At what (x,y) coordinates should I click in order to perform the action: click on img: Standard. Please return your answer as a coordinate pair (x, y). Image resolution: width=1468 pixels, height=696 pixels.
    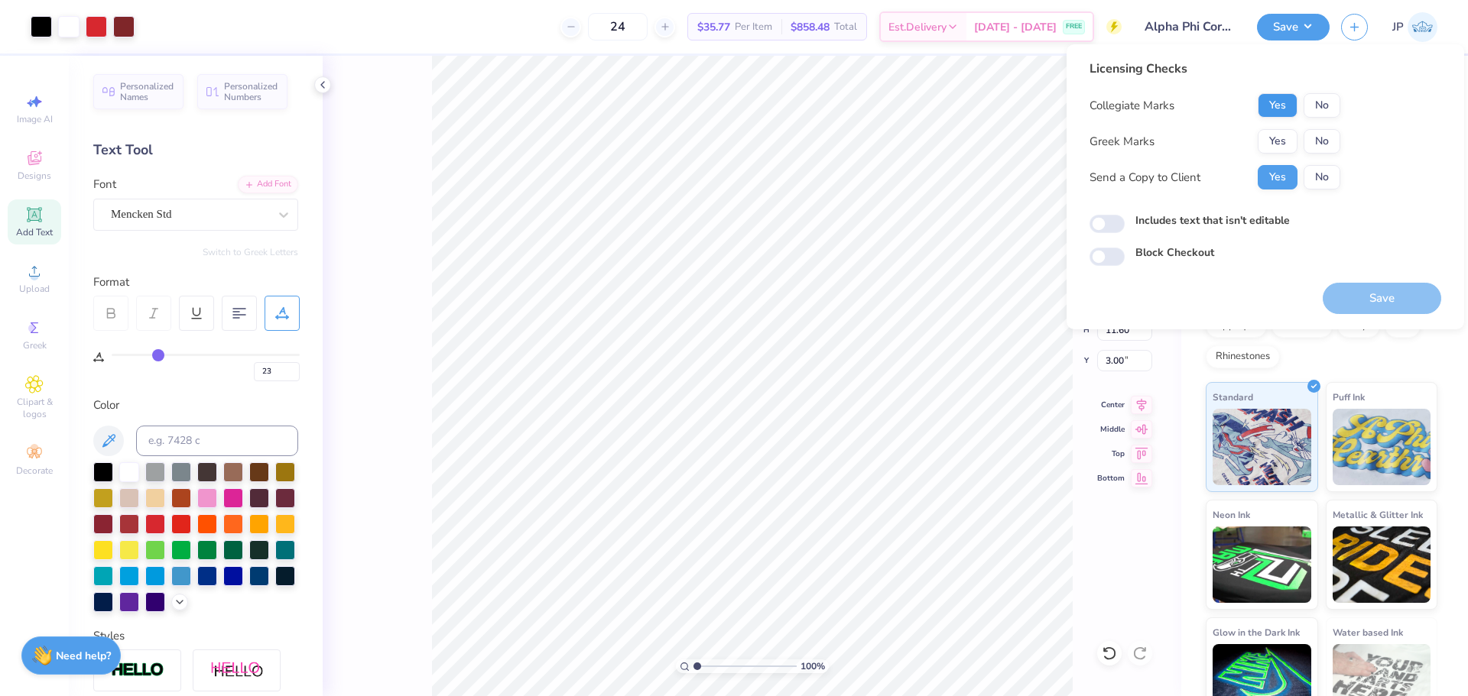
    Looking at the image, I should click on (1261, 447).